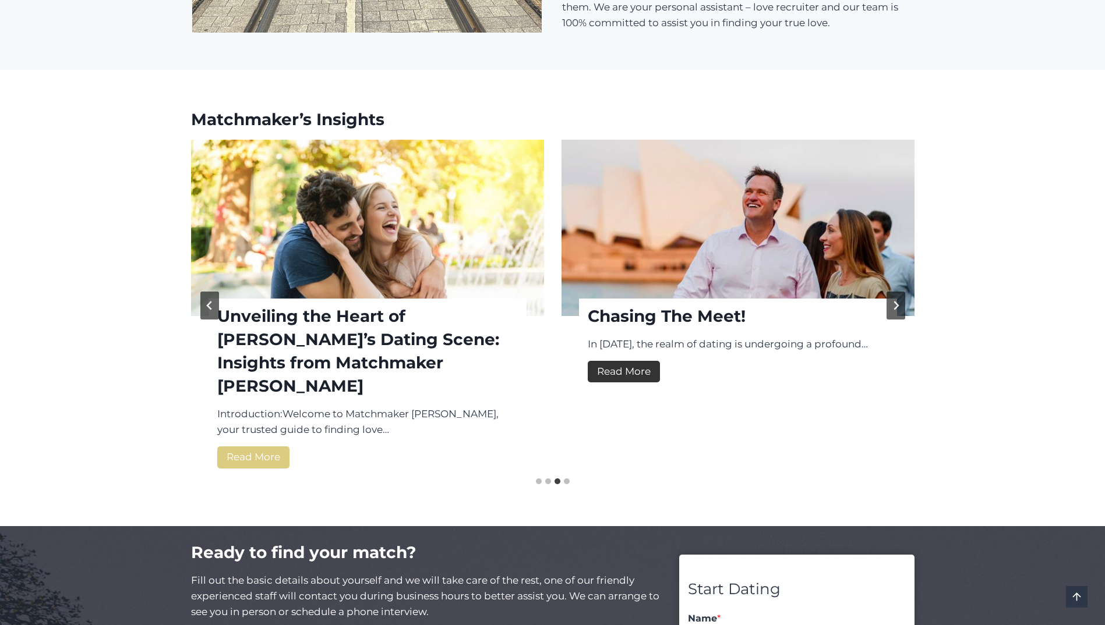 Image resolution: width=1105 pixels, height=625 pixels. Describe the element at coordinates (738, 228) in the screenshot. I see `a: Read More Chasing The Meet!` at that location.